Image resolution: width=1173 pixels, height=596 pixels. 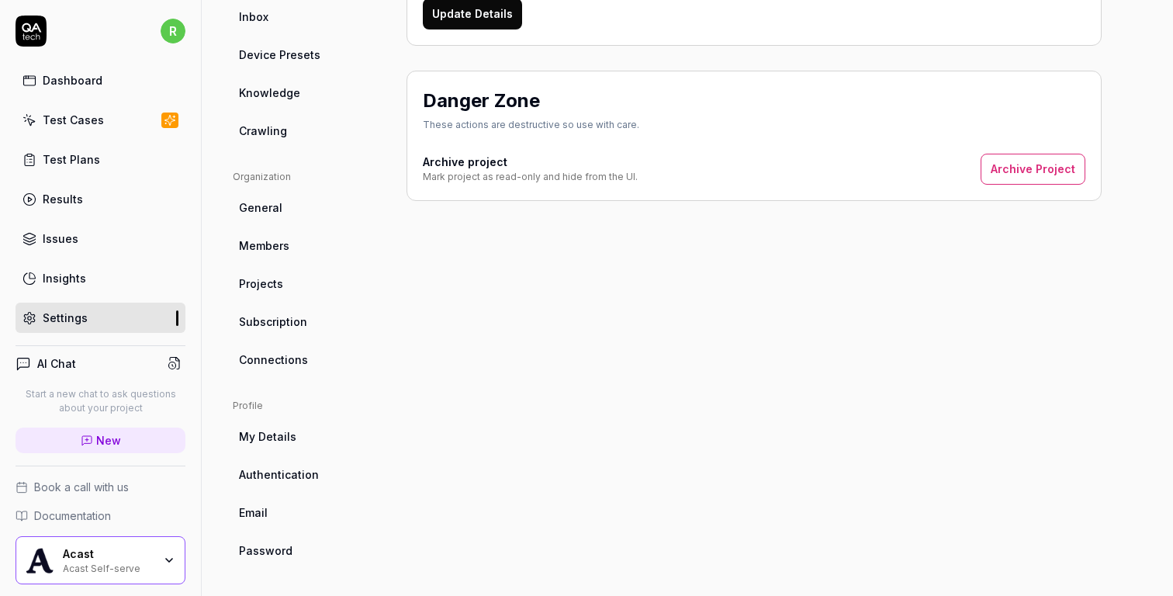 I want to click on a: Settings, so click(x=100, y=317).